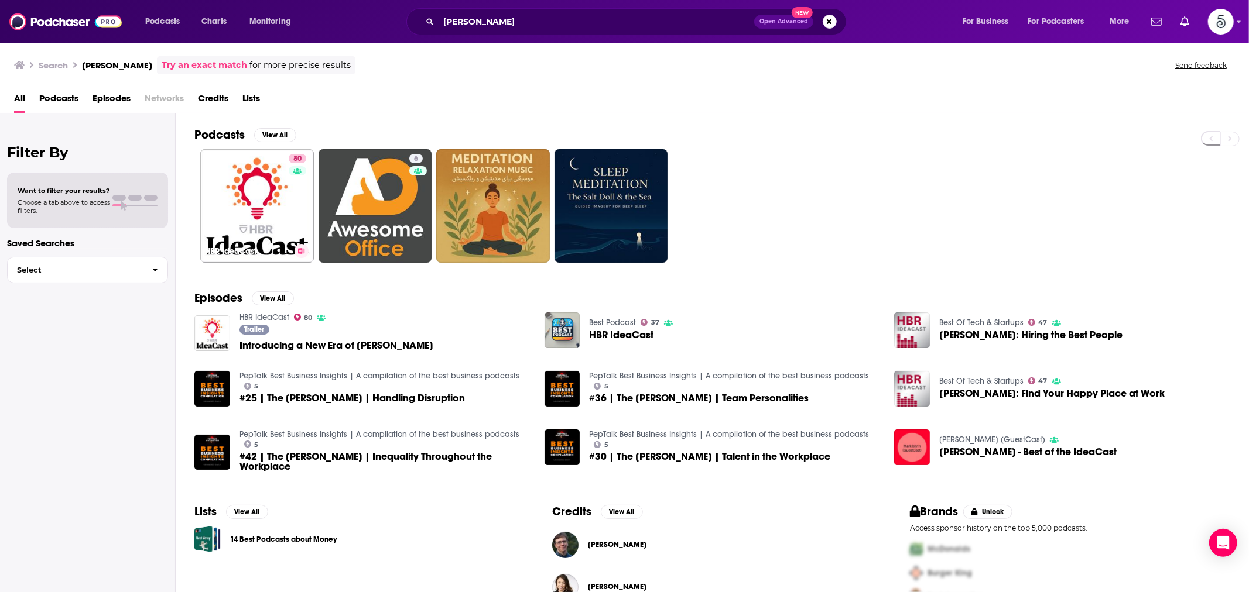  I want to click on a: Podcasts, so click(59, 101).